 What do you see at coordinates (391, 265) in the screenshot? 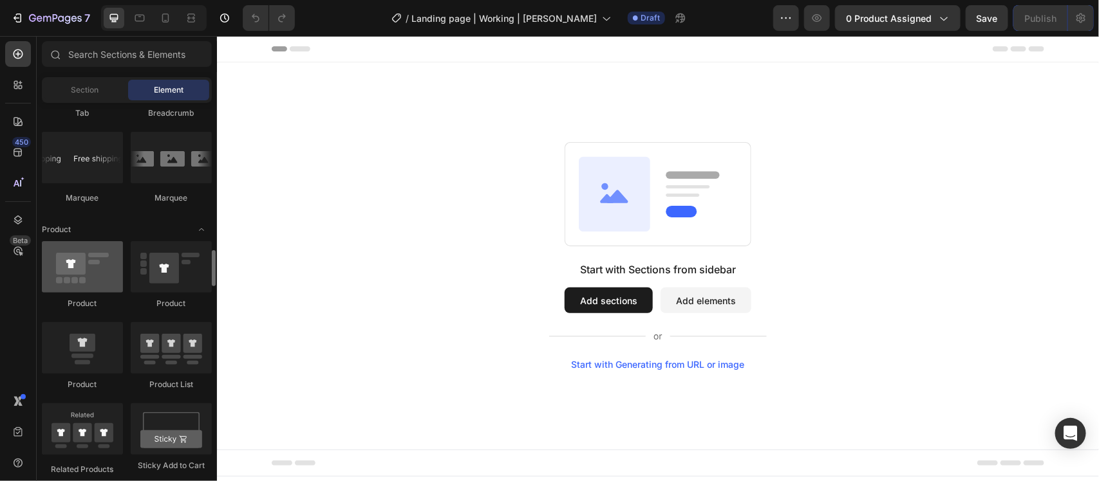
I see `button: Add sections` at bounding box center [391, 265].